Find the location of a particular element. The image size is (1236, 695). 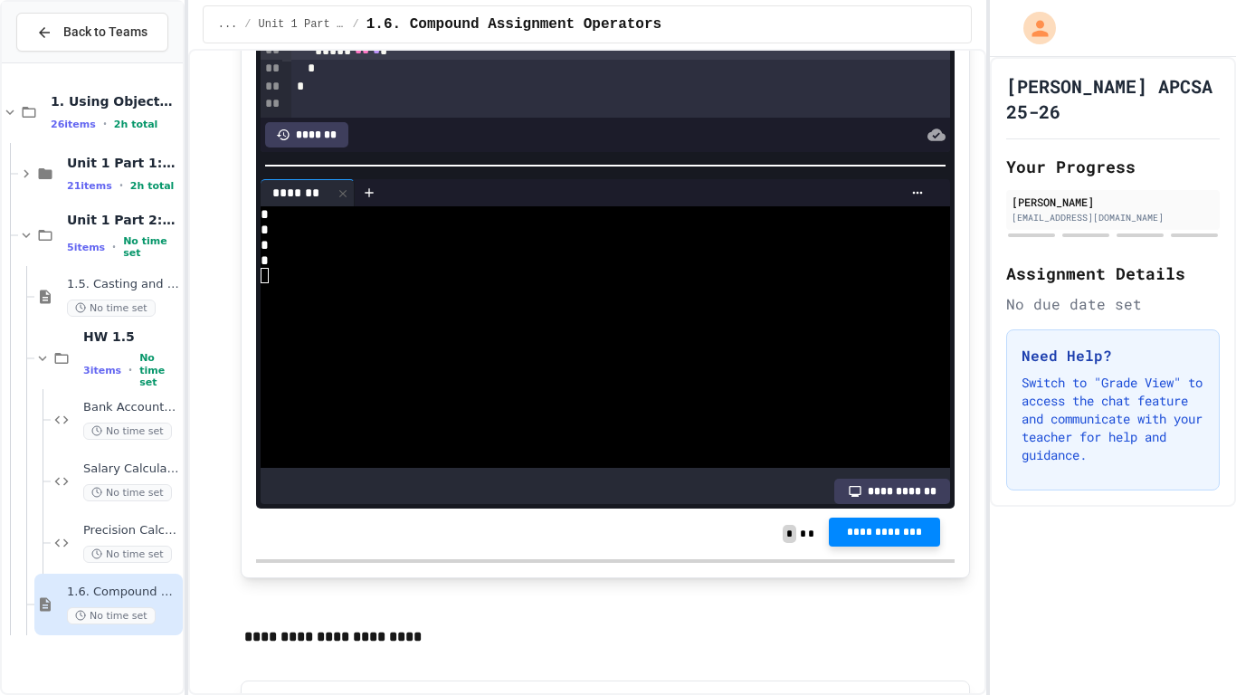

button: Back to Teams is located at coordinates (92, 32).